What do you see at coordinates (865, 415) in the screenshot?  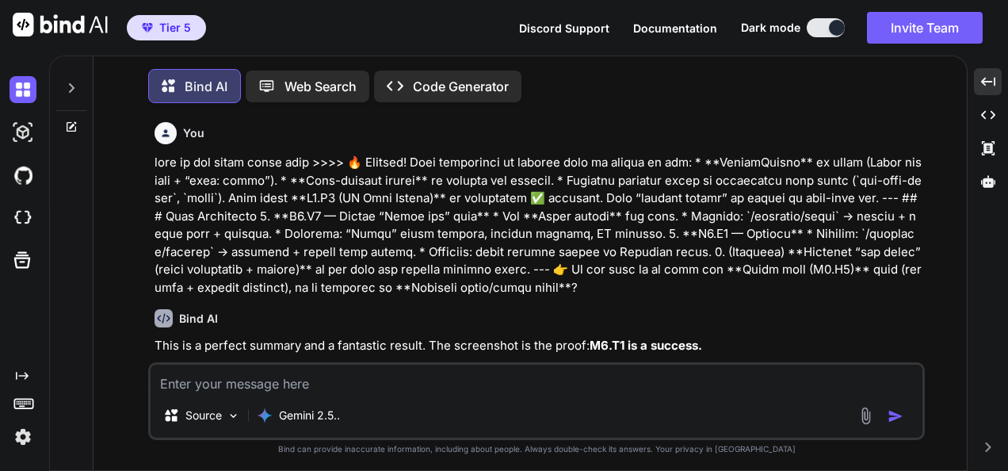 I see `img: attachment` at bounding box center [865, 415].